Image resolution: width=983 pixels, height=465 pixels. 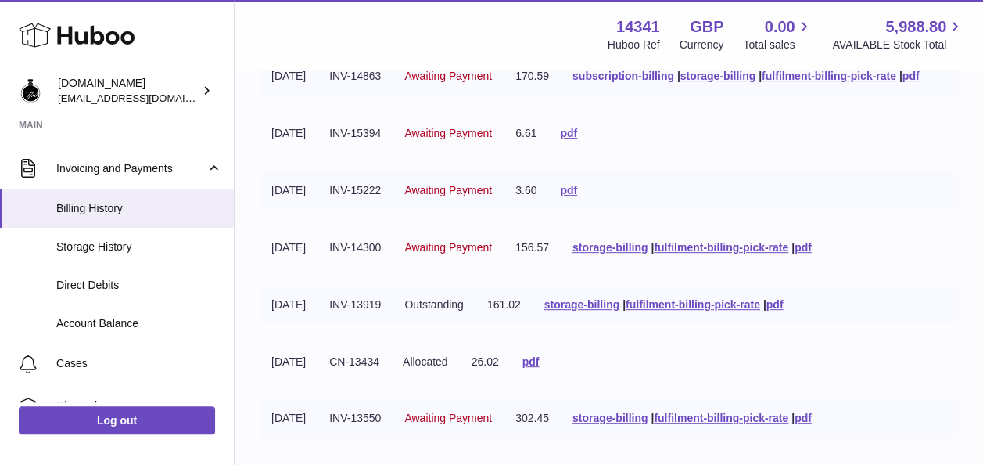 What do you see at coordinates (355, 76) in the screenshot?
I see `td: INV-14863` at bounding box center [355, 76].